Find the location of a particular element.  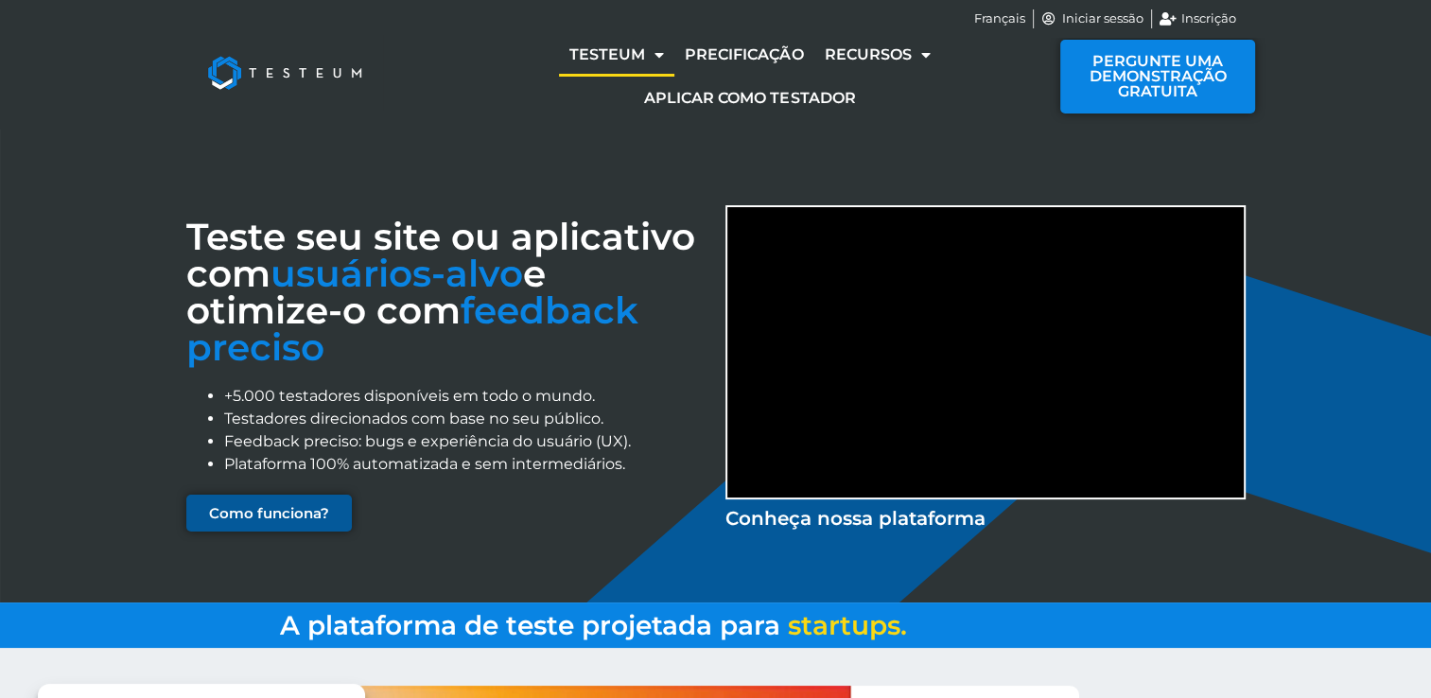

span: a is located at coordinates (820, 626).